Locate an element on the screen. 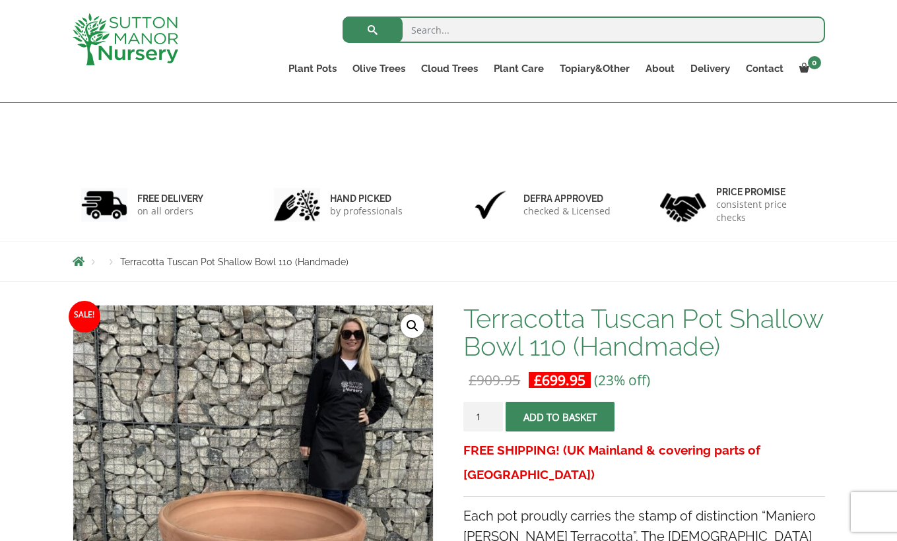 The height and width of the screenshot is (541, 897). a: Plant Pots is located at coordinates (312, 69).